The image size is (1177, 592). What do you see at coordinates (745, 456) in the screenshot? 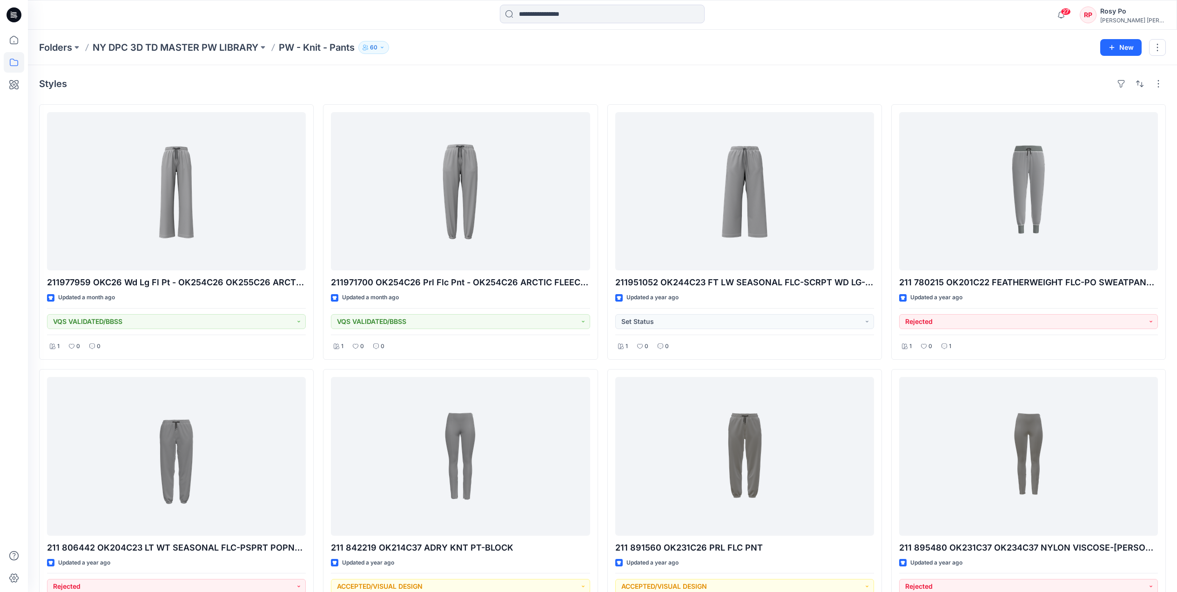
I see `a: 211 891560 OK231C26 PRL FLC PNT` at bounding box center [745, 456].